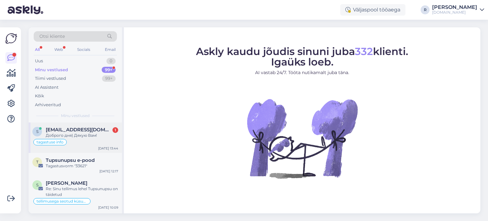 Image resolution: width=488 pixels, height=221 pixels. I want to click on span: S, so click(37, 185).